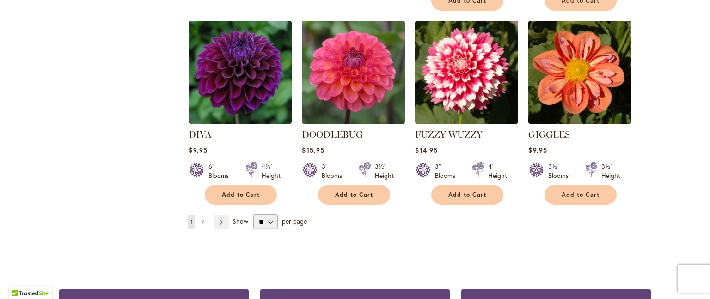 The height and width of the screenshot is (299, 710). What do you see at coordinates (221, 171) in the screenshot?
I see `div: 6" Blooms` at bounding box center [221, 171].